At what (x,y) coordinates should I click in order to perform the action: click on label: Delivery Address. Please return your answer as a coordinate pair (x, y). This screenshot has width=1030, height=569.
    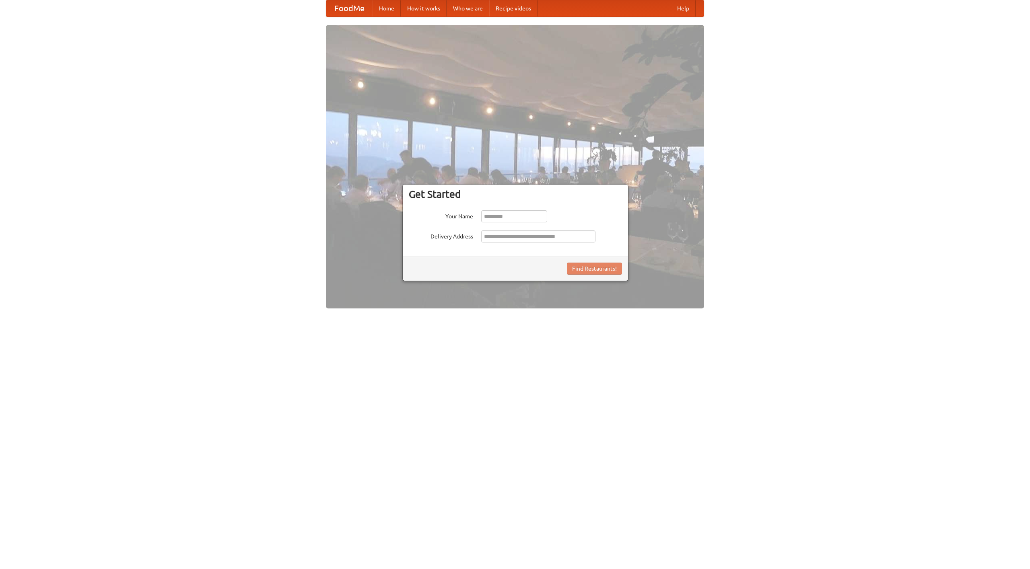
    Looking at the image, I should click on (441, 235).